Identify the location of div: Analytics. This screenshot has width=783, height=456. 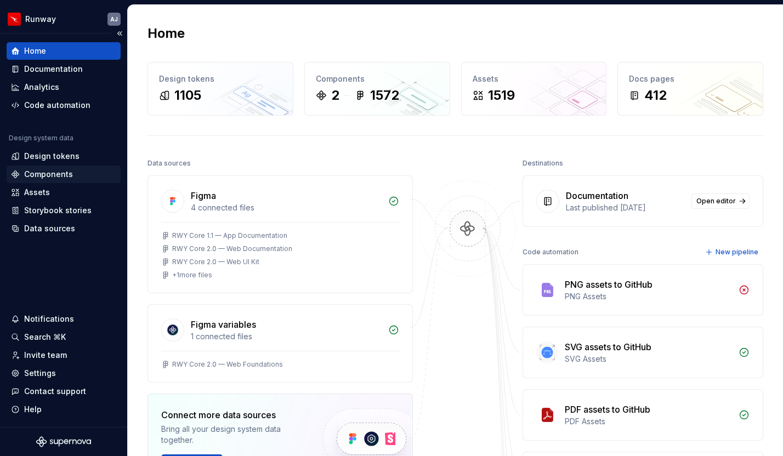
(42, 87).